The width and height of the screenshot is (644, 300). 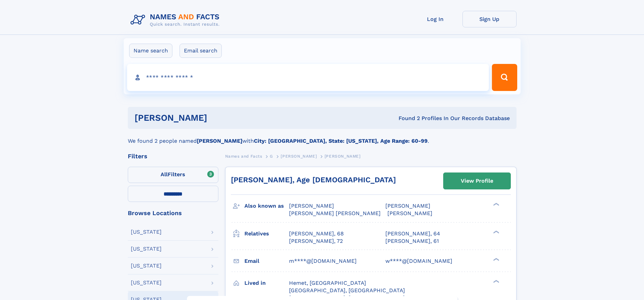 What do you see at coordinates (477, 181) in the screenshot?
I see `div: View Profile` at bounding box center [477, 181].